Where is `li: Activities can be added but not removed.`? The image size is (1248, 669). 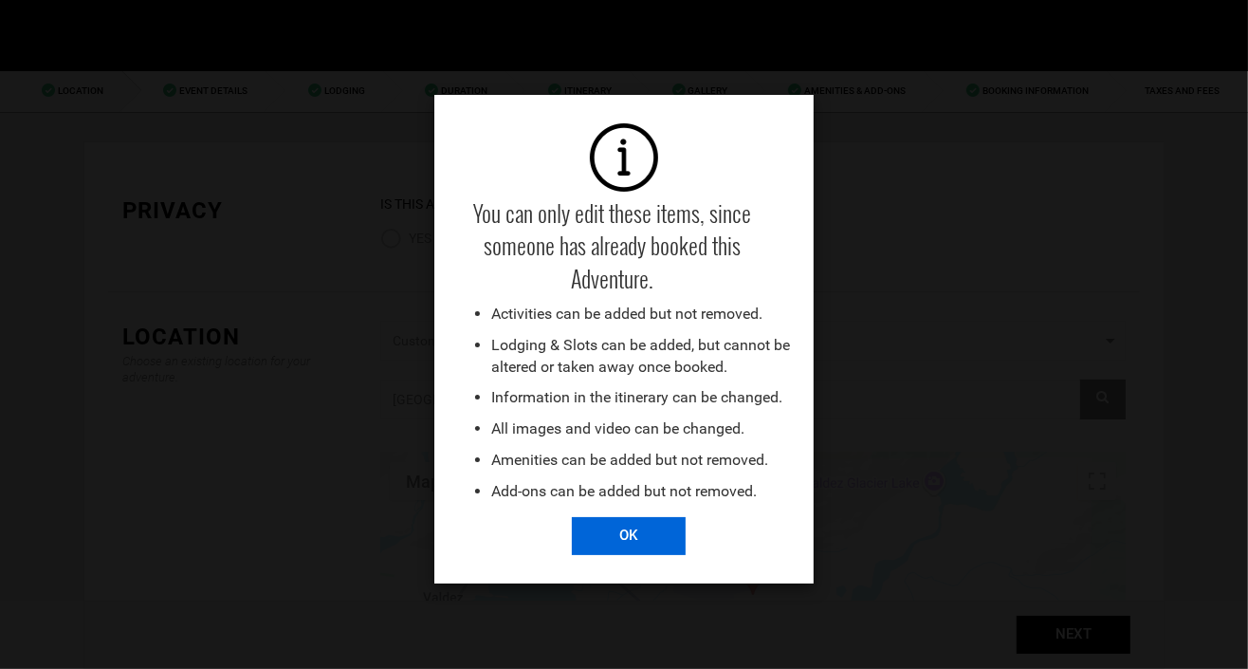
li: Activities can be added but not removed. is located at coordinates (643, 314).